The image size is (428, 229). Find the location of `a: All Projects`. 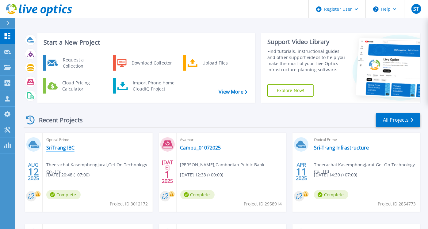

a: All Projects is located at coordinates (398, 120).